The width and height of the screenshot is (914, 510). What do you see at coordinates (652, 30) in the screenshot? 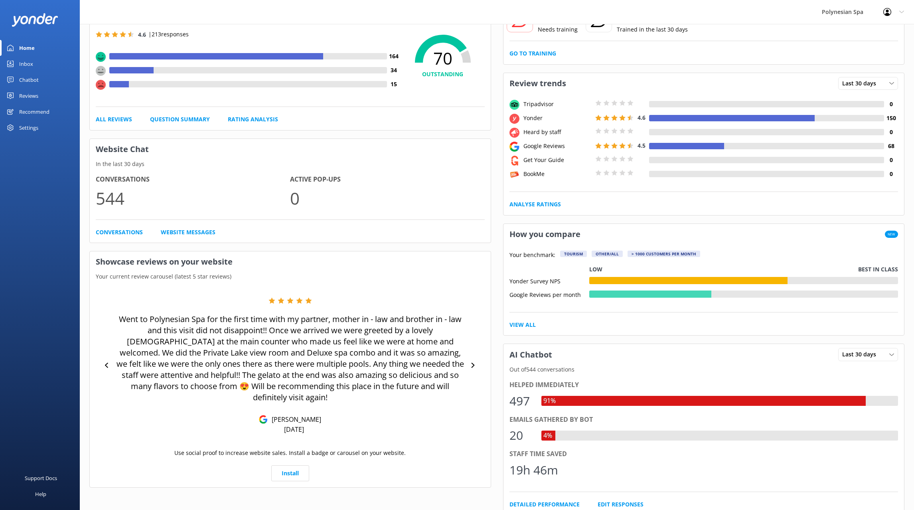
I see `p: Trained in the last 30 days` at bounding box center [652, 30].